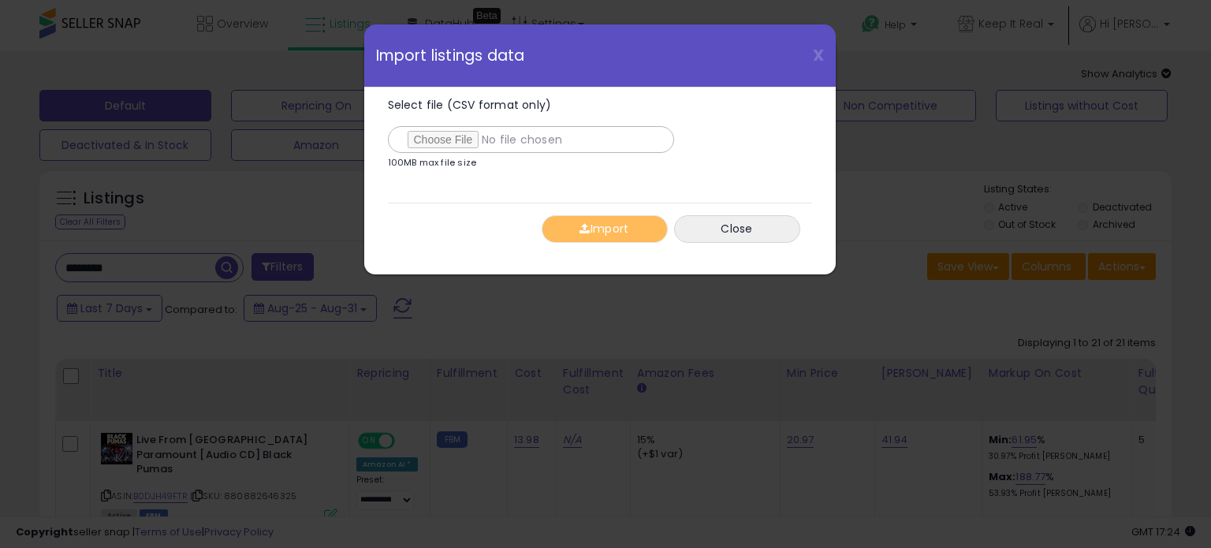 The width and height of the screenshot is (1211, 548). Describe the element at coordinates (450, 55) in the screenshot. I see `span: Import listings data` at that location.